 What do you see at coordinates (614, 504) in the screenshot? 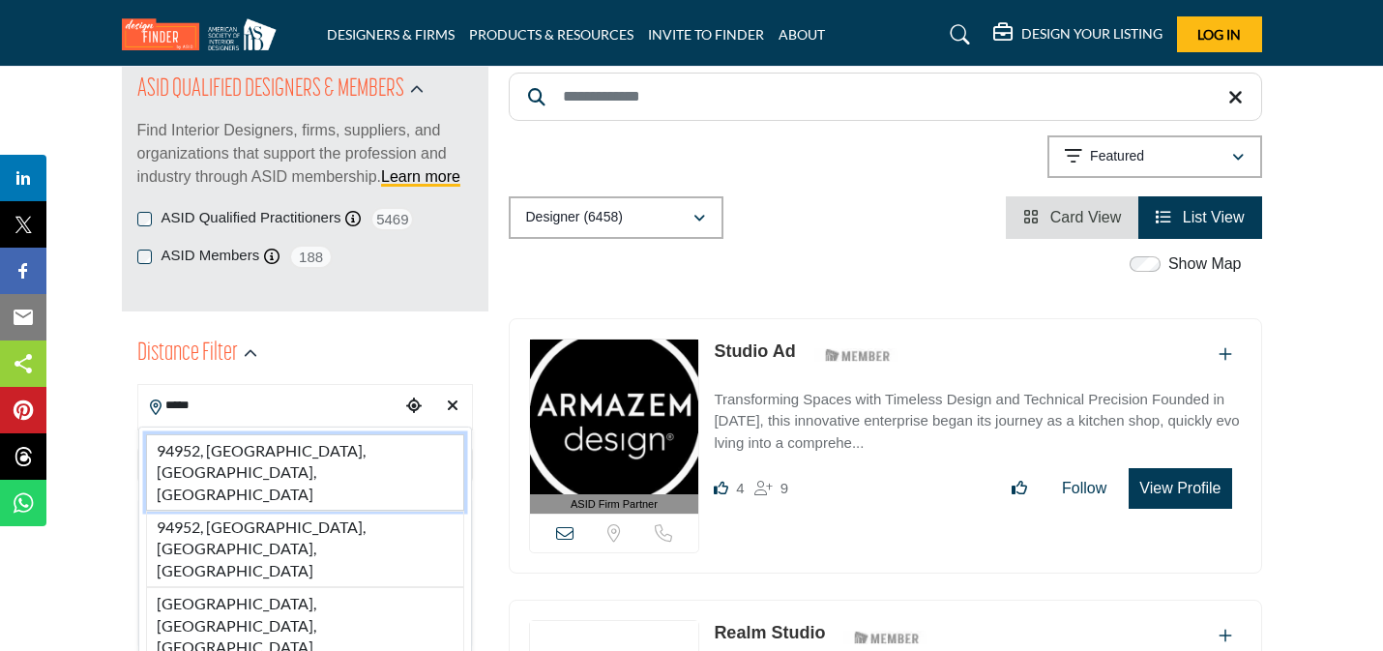
I see `span: ASID Firm Partner` at bounding box center [614, 504].